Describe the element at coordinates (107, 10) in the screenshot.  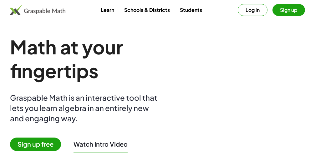
I see `a: Learn` at that location.